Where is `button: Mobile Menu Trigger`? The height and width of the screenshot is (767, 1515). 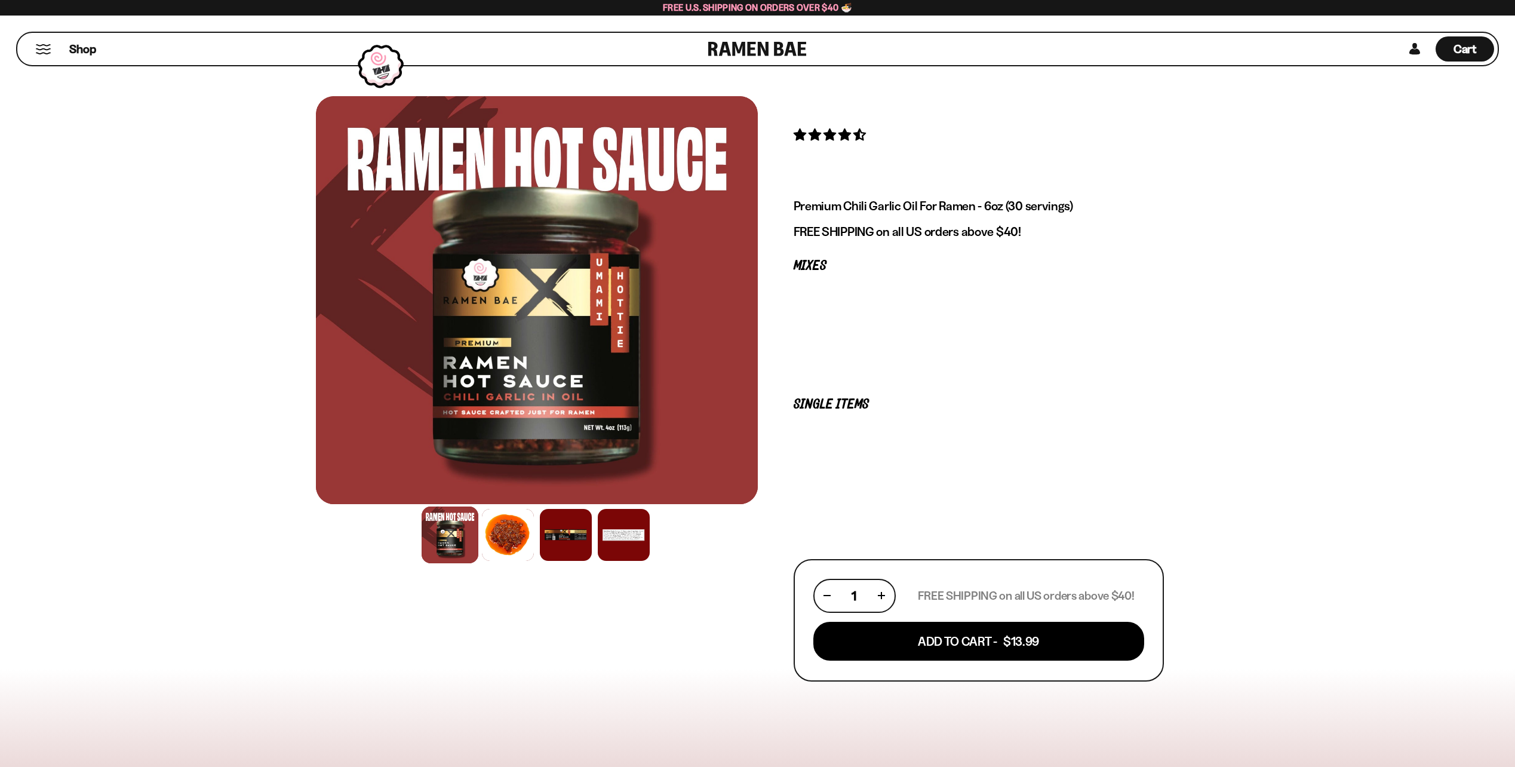 button: Mobile Menu Trigger is located at coordinates (43, 49).